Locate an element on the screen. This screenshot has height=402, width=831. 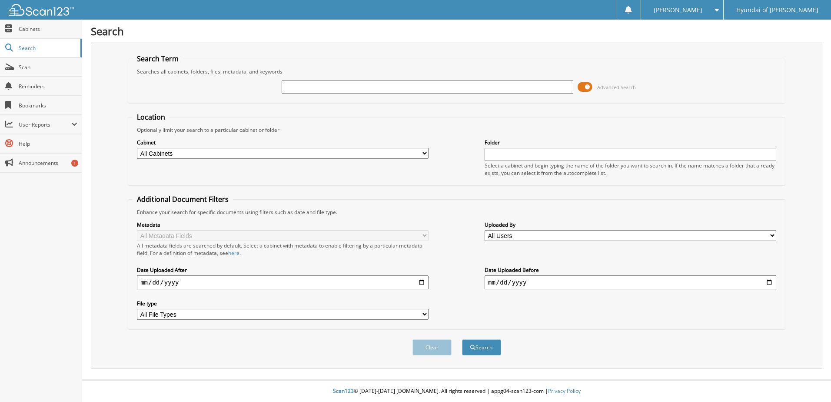
h1: Search is located at coordinates (456, 31).